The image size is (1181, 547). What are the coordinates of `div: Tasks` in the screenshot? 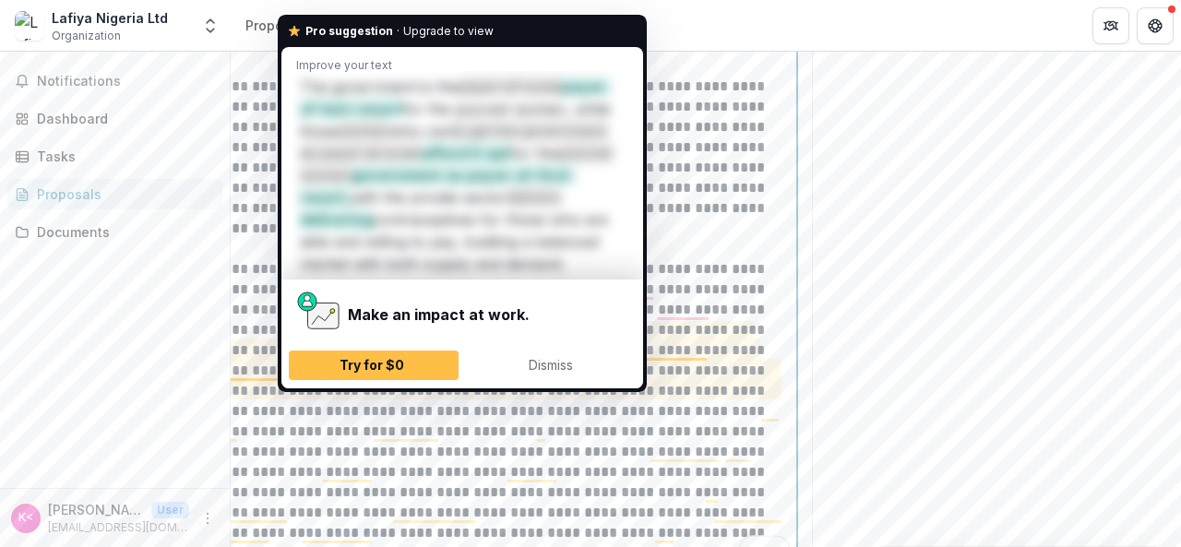 It's located at (122, 156).